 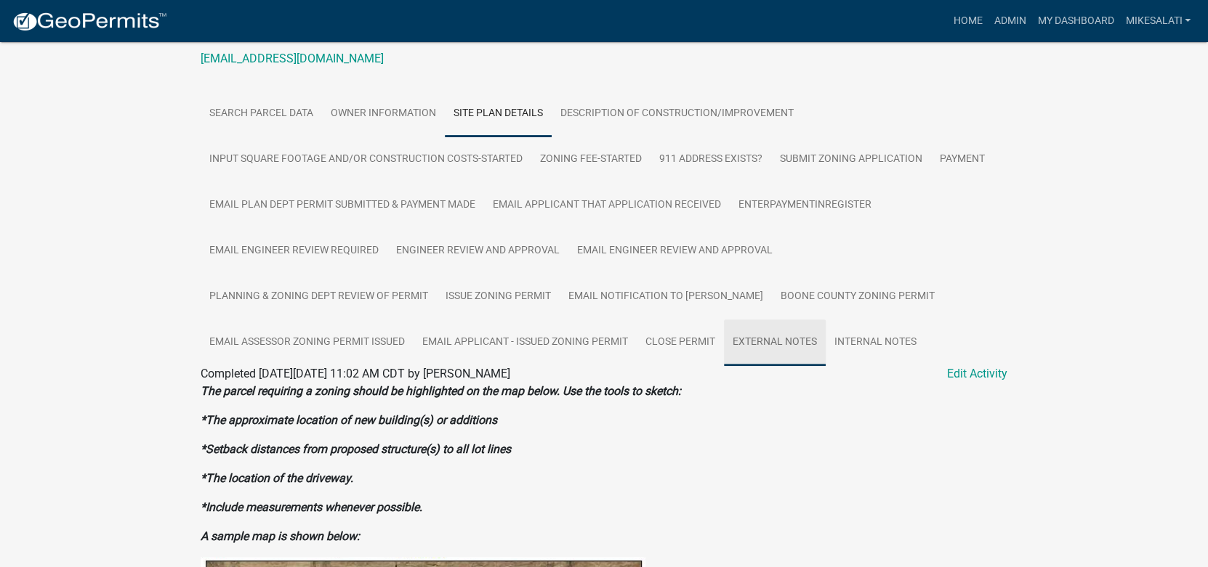 I want to click on a: Boone County Zoning Permit, so click(x=857, y=297).